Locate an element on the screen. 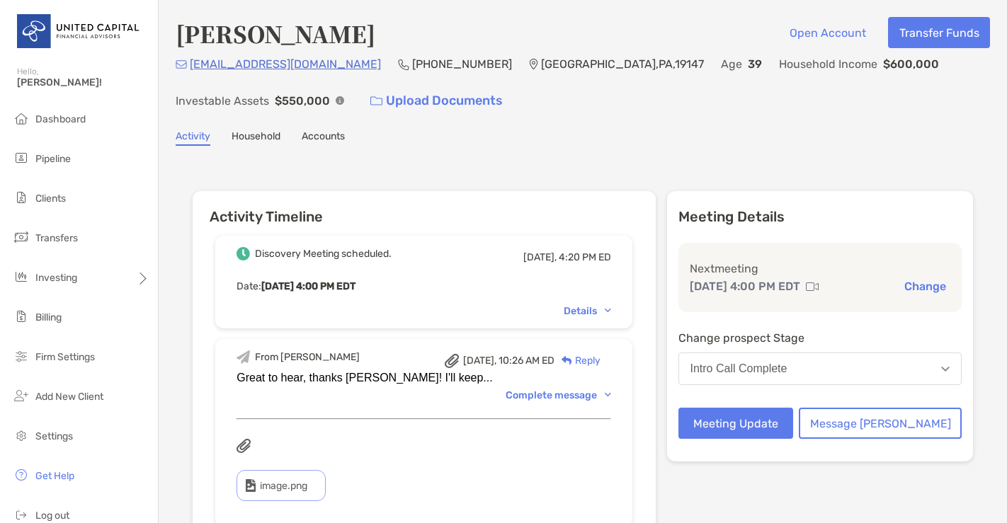  img: type is located at coordinates (251, 486).